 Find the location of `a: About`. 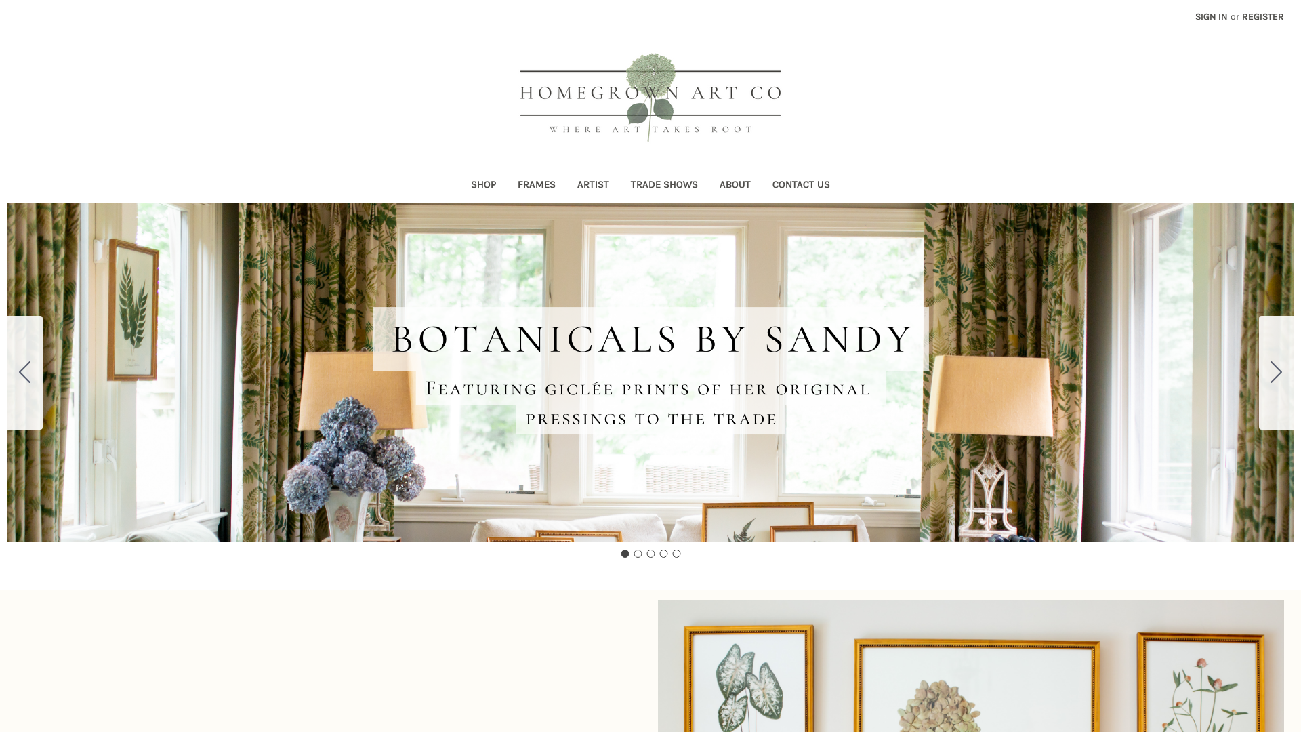

a: About is located at coordinates (735, 186).